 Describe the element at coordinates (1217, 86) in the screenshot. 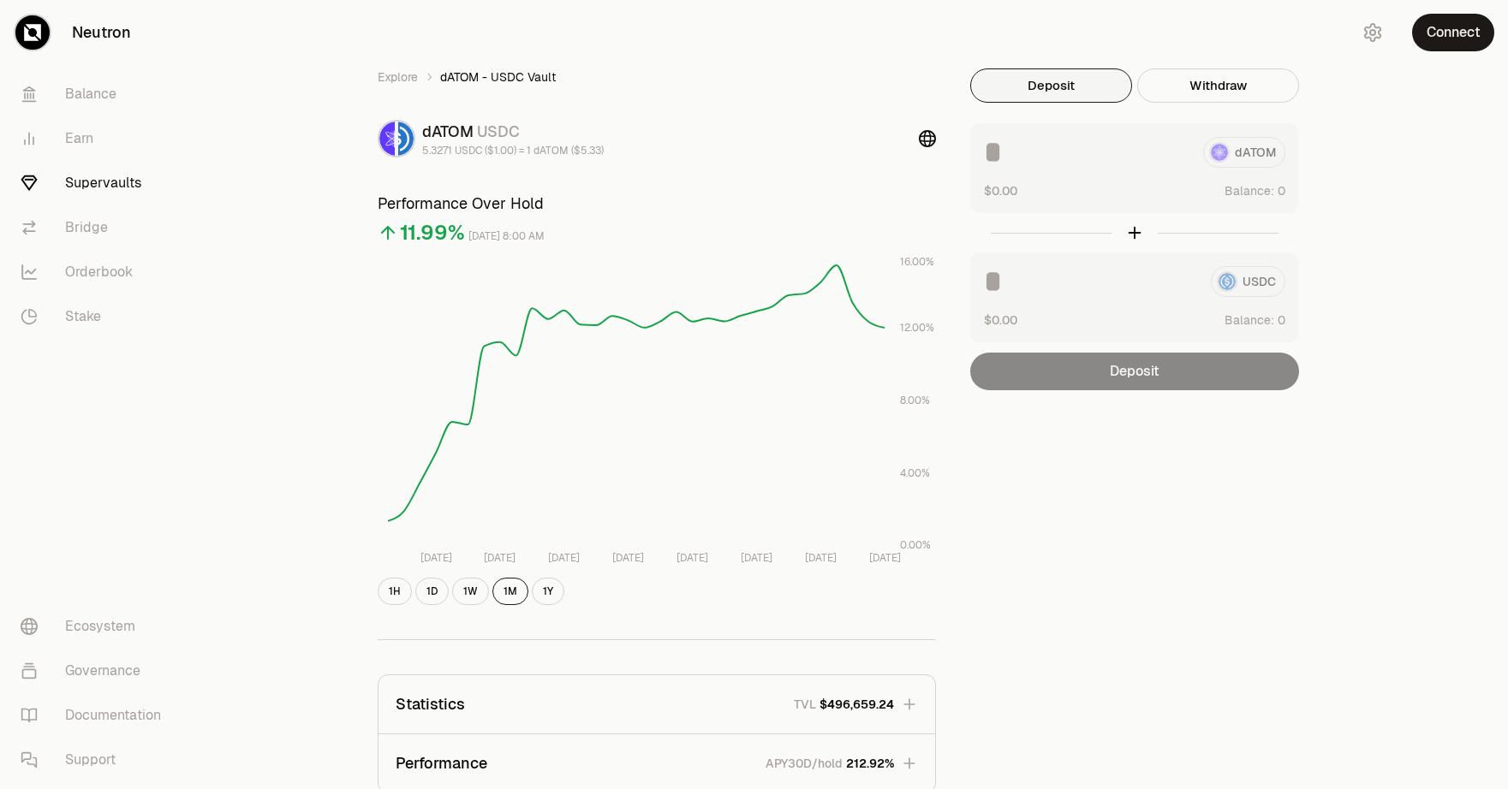

I see `button: Withdraw` at that location.